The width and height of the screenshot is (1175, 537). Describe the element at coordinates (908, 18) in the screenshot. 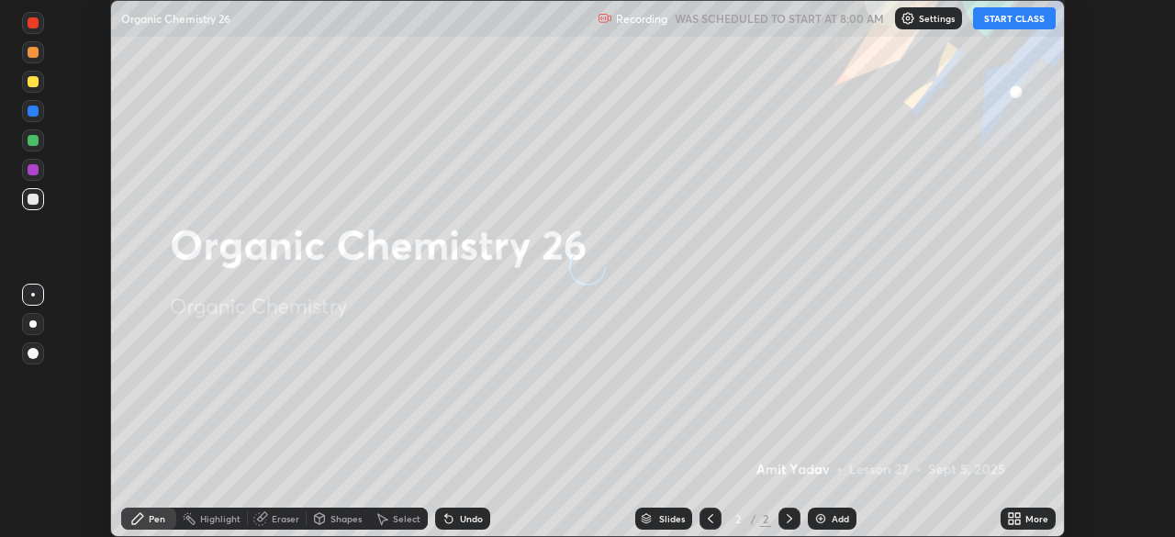

I see `img: class-settings-icons` at that location.